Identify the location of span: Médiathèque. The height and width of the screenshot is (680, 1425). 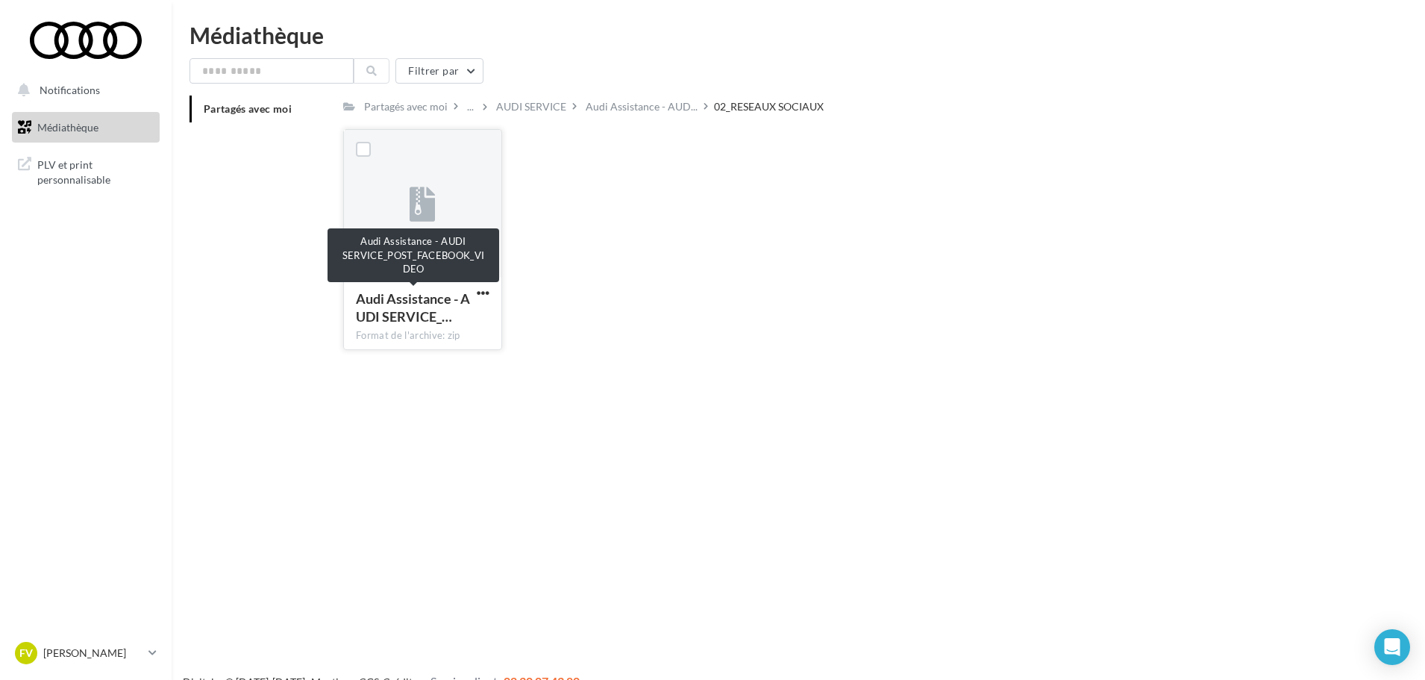
(68, 127).